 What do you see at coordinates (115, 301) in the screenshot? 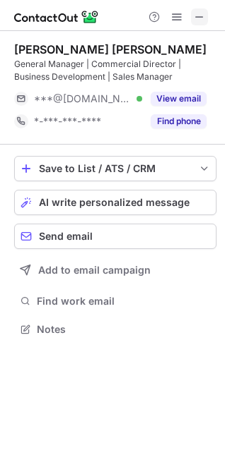
I see `button: Find work email` at bounding box center [115, 301].